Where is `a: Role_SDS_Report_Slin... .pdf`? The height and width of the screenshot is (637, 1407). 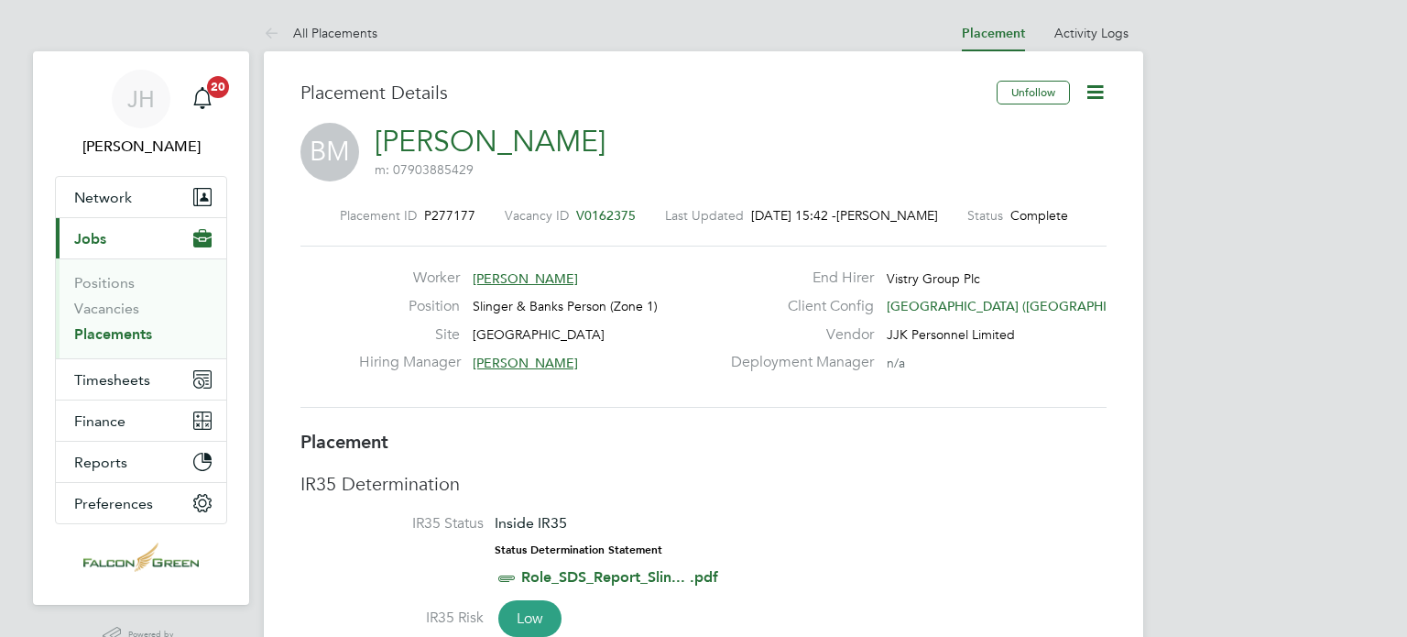
a: Role_SDS_Report_Slin... .pdf is located at coordinates (619, 576).